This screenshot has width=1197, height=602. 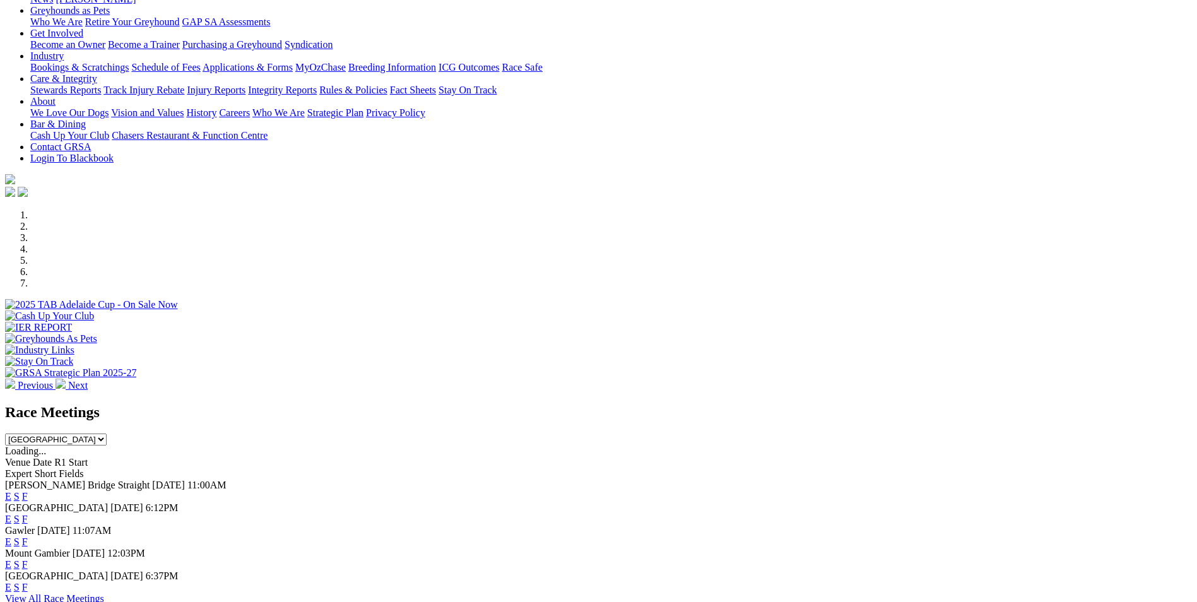 I want to click on span: Venue, so click(x=18, y=462).